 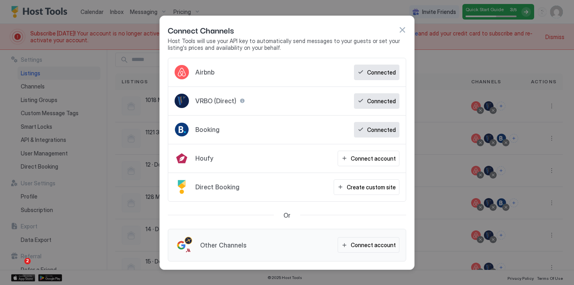 I want to click on div: Create custom site, so click(x=371, y=187).